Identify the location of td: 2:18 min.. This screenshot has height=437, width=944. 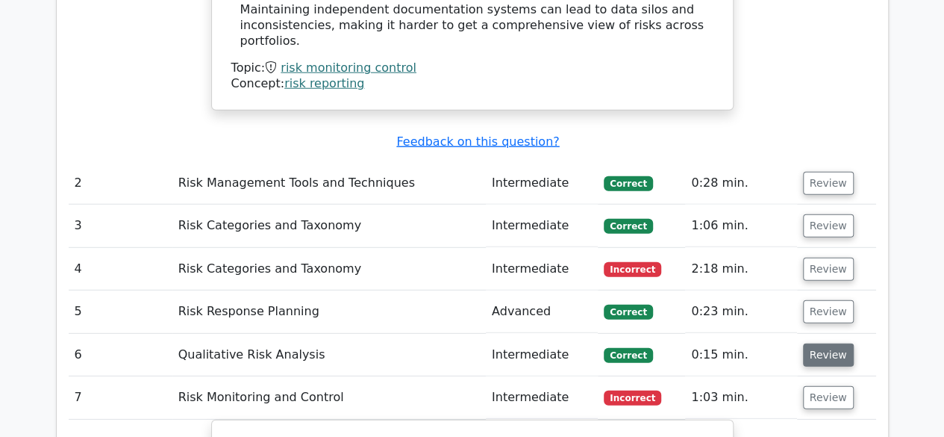
(740, 269).